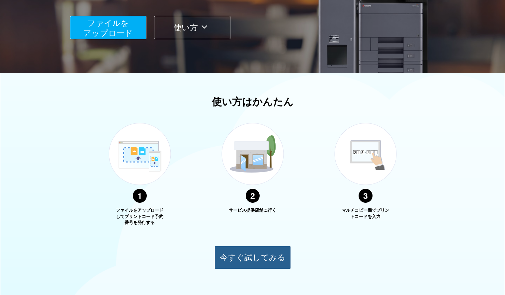 The image size is (505, 295). What do you see at coordinates (108, 28) in the screenshot?
I see `span: ファイルを ​​アップロード` at bounding box center [108, 28].